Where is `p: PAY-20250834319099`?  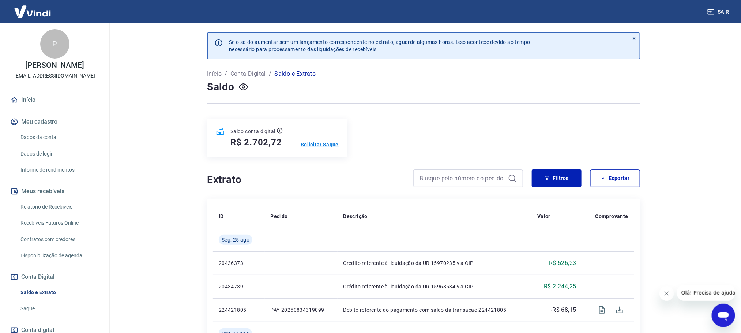
p: PAY-20250834319099 is located at coordinates (301, 310).